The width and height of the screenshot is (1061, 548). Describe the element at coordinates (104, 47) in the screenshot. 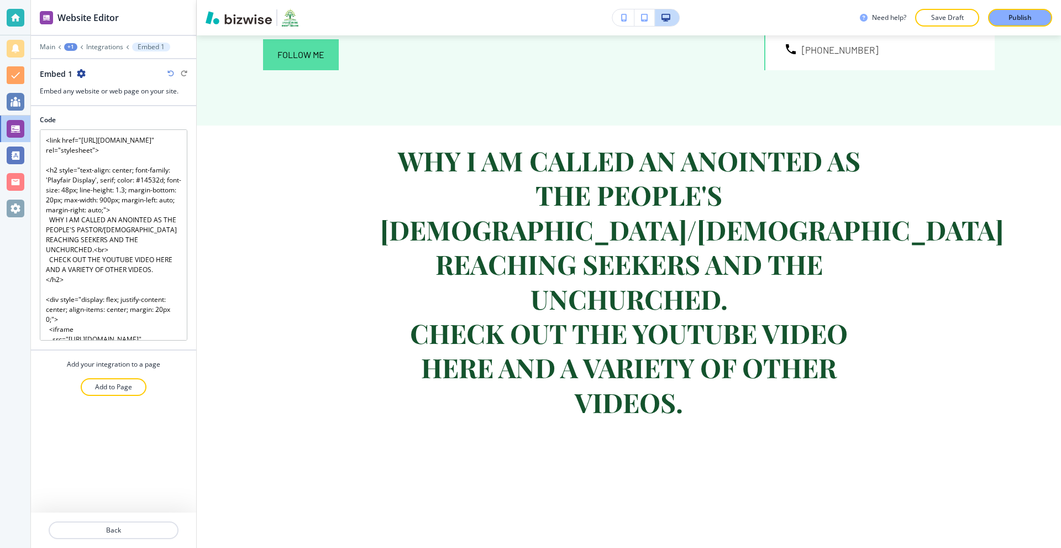

I see `p: Integrations` at that location.